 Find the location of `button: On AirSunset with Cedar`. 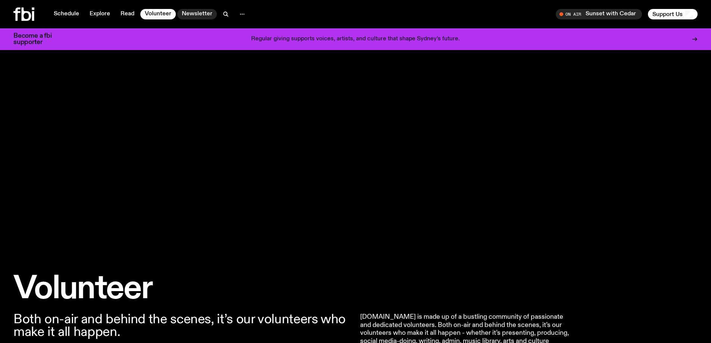

button: On AirSunset with Cedar is located at coordinates (598, 14).